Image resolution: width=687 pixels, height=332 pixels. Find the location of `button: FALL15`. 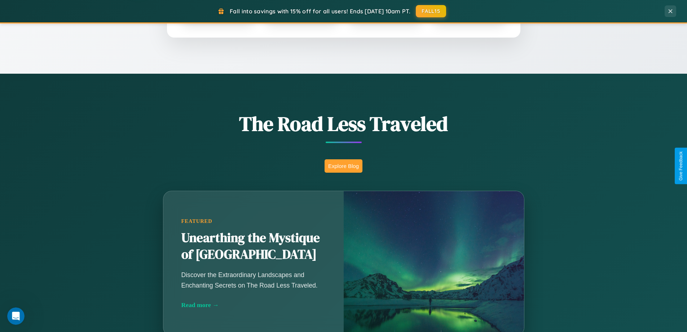

button: FALL15 is located at coordinates (431, 11).